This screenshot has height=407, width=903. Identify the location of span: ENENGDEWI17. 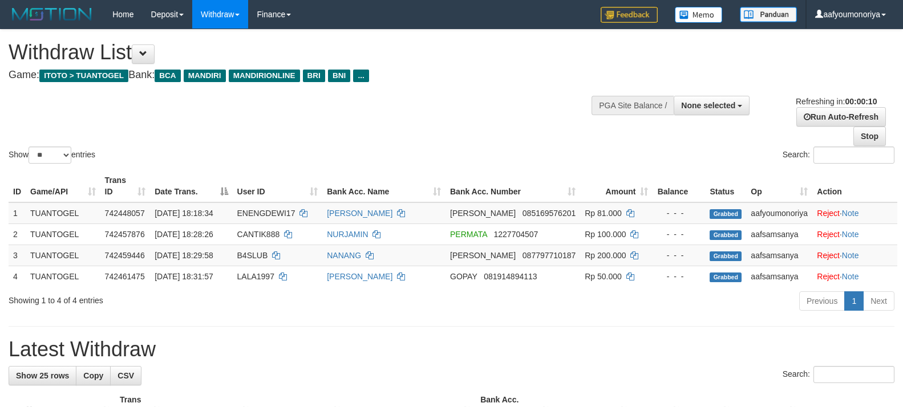
(266, 213).